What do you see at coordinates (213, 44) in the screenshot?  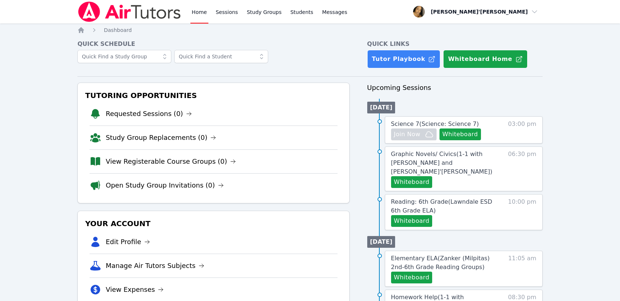 I see `h4: Quick Schedule` at bounding box center [213, 44].